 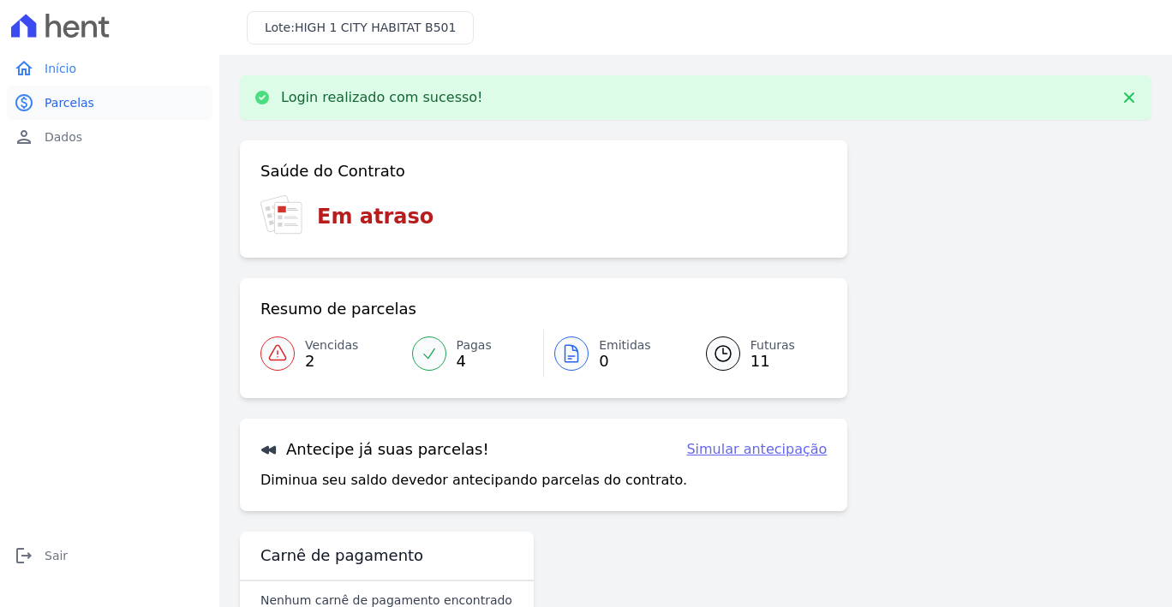 I want to click on h3: Saúde do Contrato, so click(x=332, y=171).